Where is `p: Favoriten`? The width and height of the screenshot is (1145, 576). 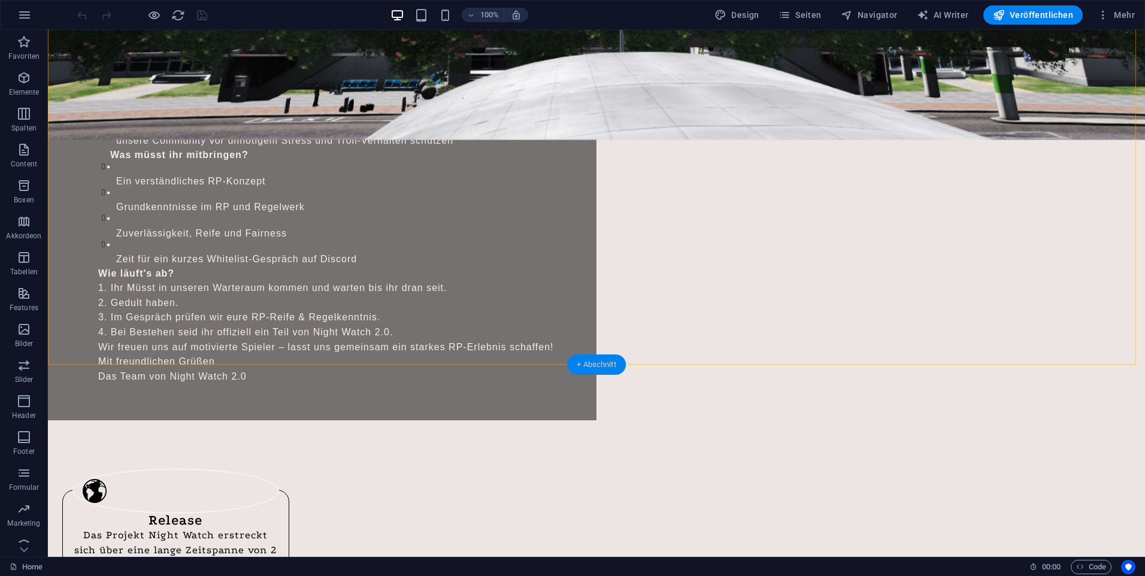
p: Favoriten is located at coordinates (24, 56).